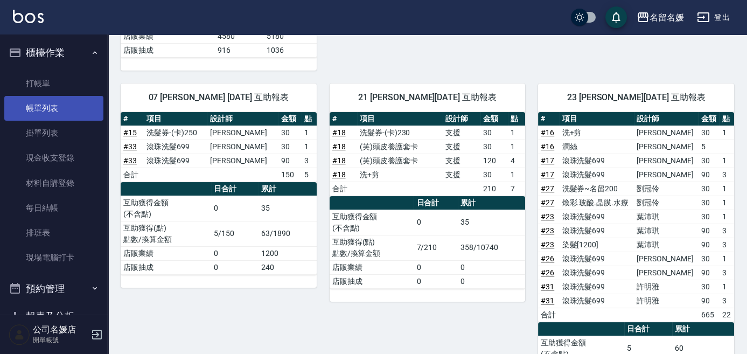 This screenshot has width=747, height=354. What do you see at coordinates (660, 17) in the screenshot?
I see `button: 名留名媛` at bounding box center [660, 17].